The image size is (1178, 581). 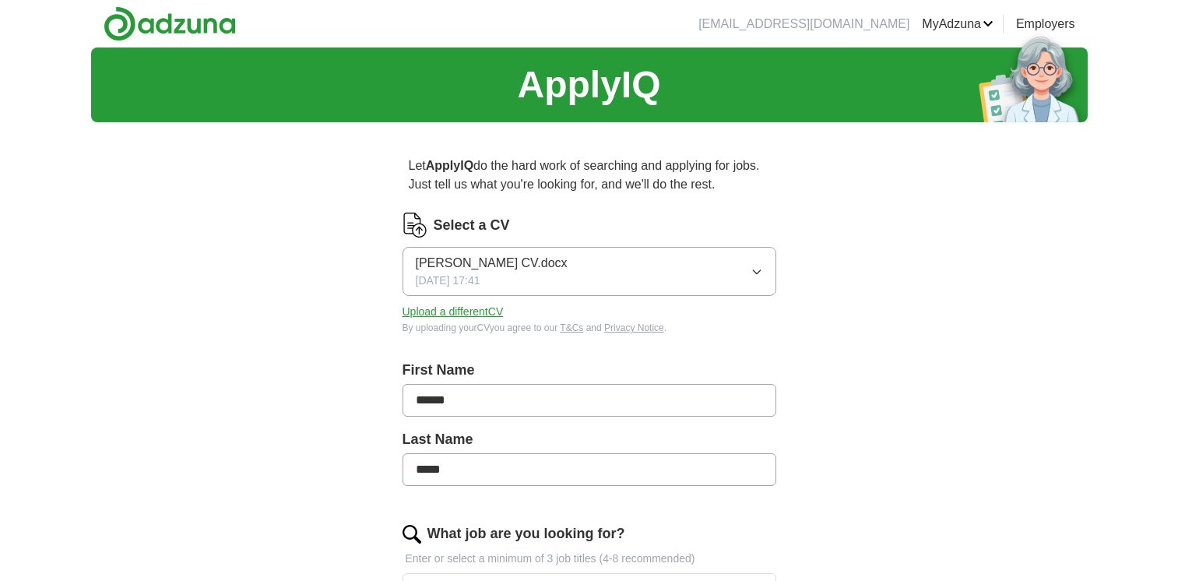 I want to click on a: Employers, so click(x=1046, y=24).